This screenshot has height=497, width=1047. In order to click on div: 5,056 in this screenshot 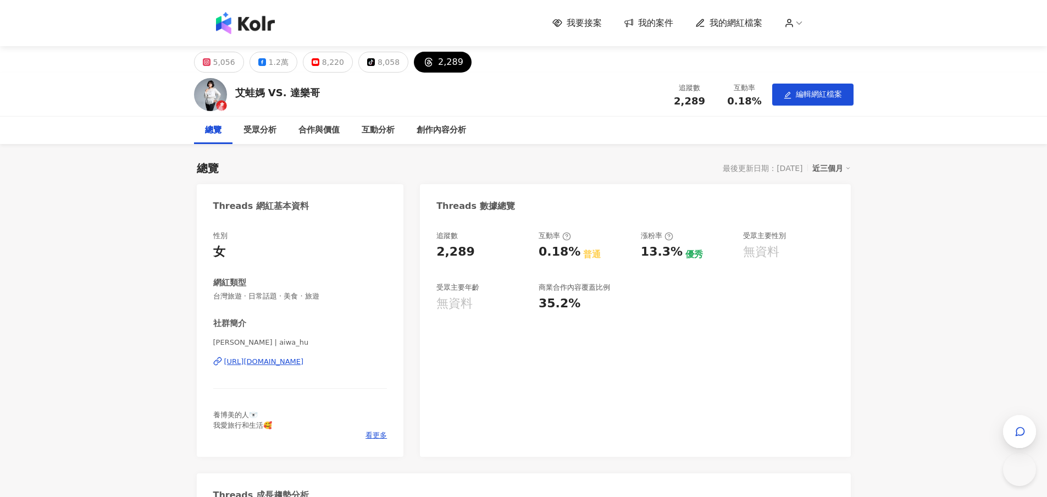, I will do `click(224, 62)`.